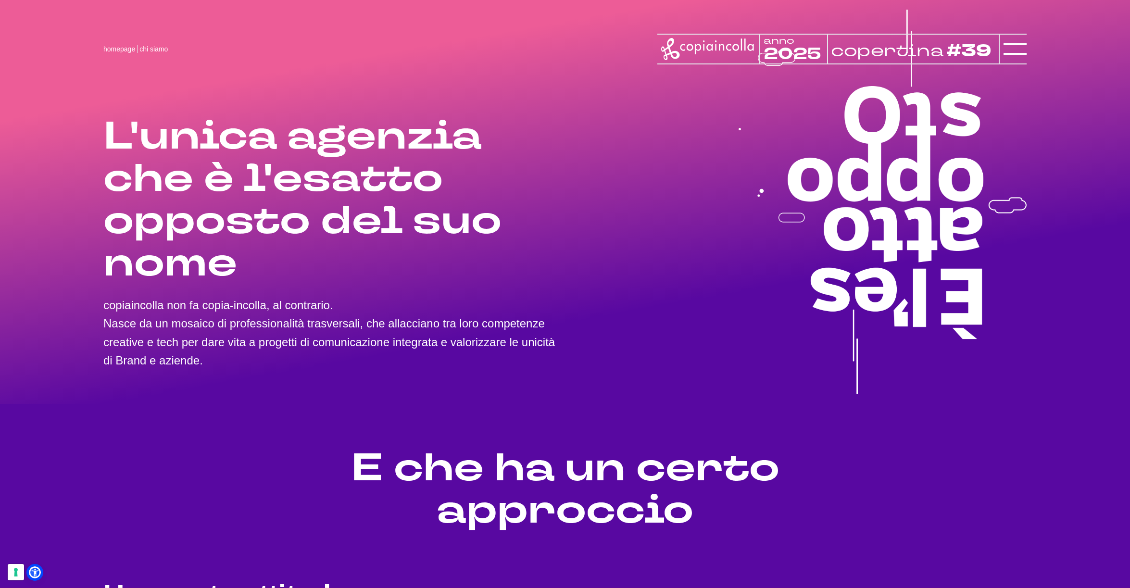 Image resolution: width=1130 pixels, height=588 pixels. Describe the element at coordinates (153, 49) in the screenshot. I see `span: chi siamo` at that location.